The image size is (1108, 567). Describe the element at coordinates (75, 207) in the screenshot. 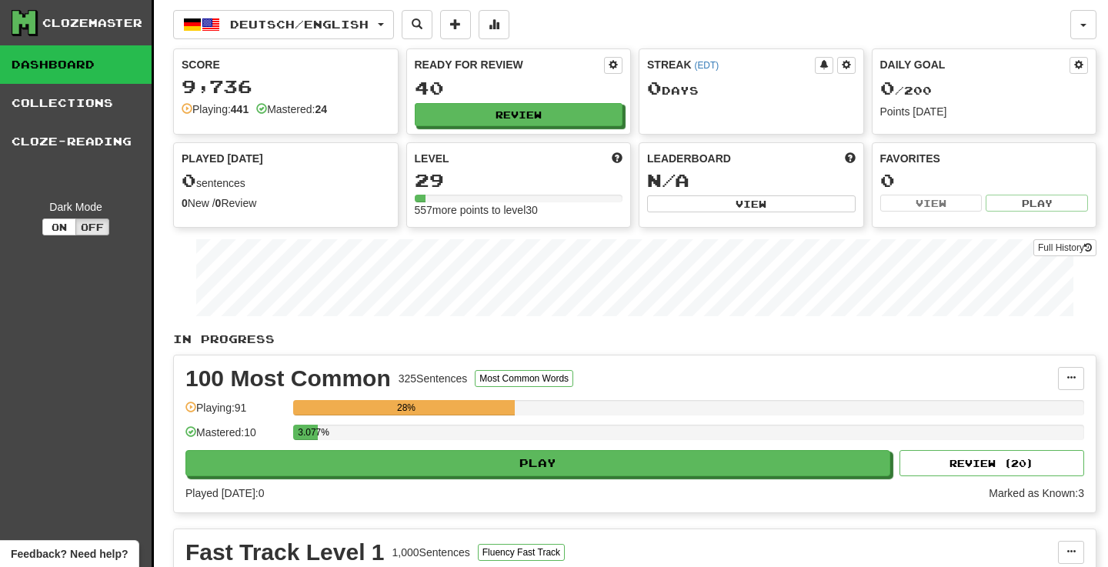

I see `div: Dark Mode` at that location.